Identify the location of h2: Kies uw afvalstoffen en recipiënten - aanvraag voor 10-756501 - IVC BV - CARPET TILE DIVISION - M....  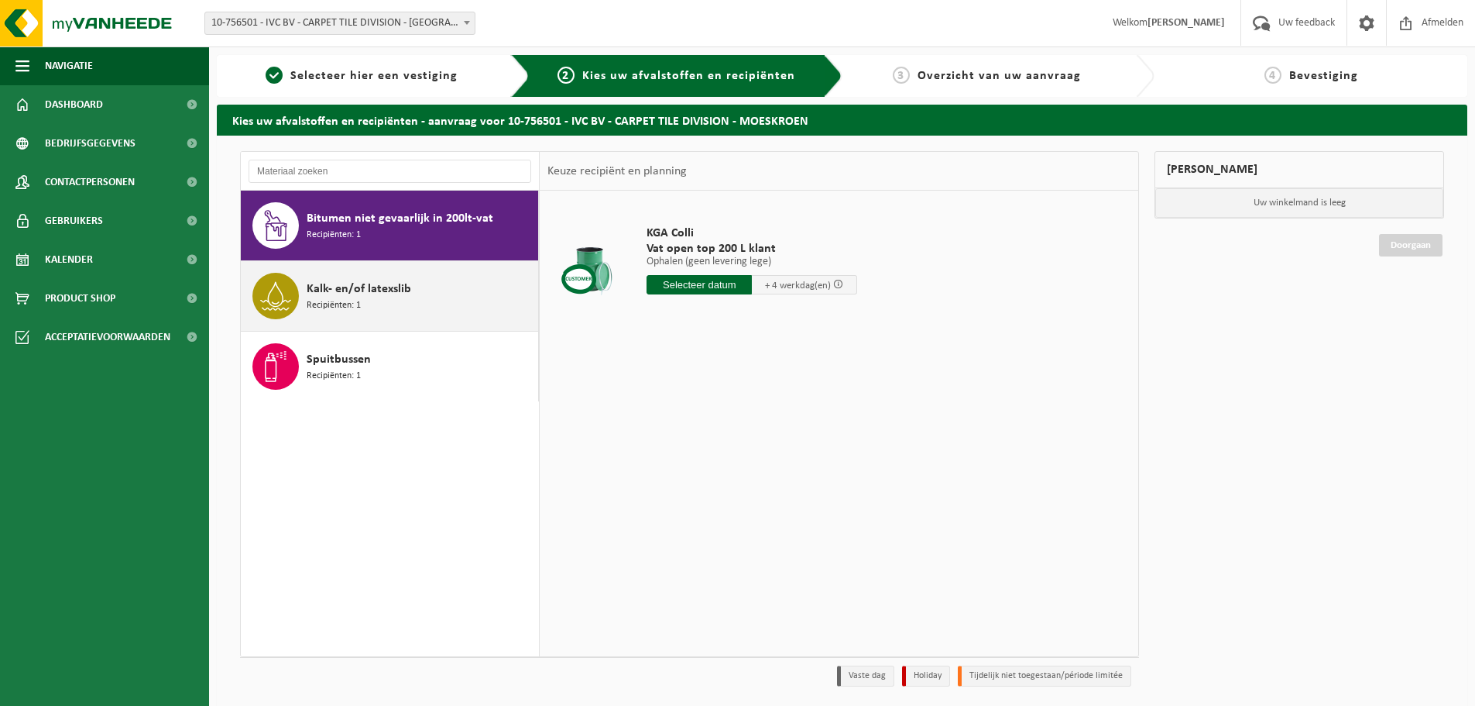
(842, 119).